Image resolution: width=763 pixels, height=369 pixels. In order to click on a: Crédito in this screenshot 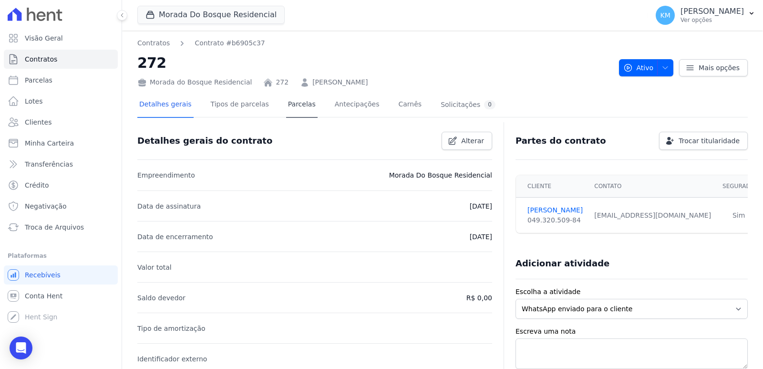, I will do `click(61, 185)`.